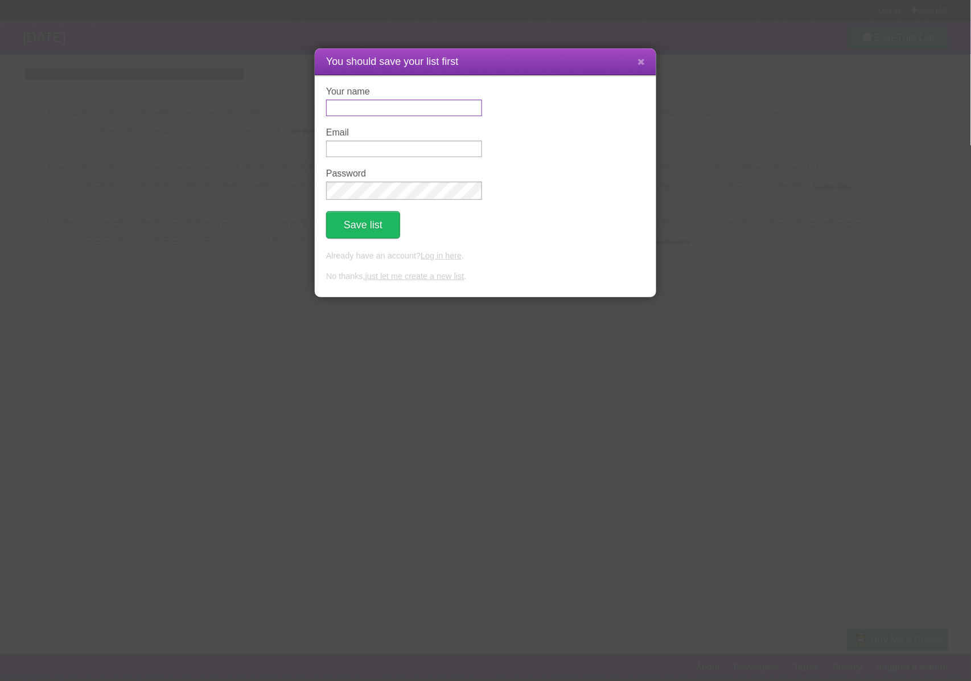 The width and height of the screenshot is (971, 681). I want to click on label: Your name, so click(404, 92).